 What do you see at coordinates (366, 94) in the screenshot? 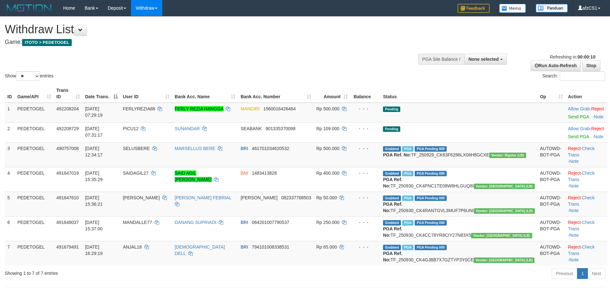
I see `th: Balance` at bounding box center [366, 94].